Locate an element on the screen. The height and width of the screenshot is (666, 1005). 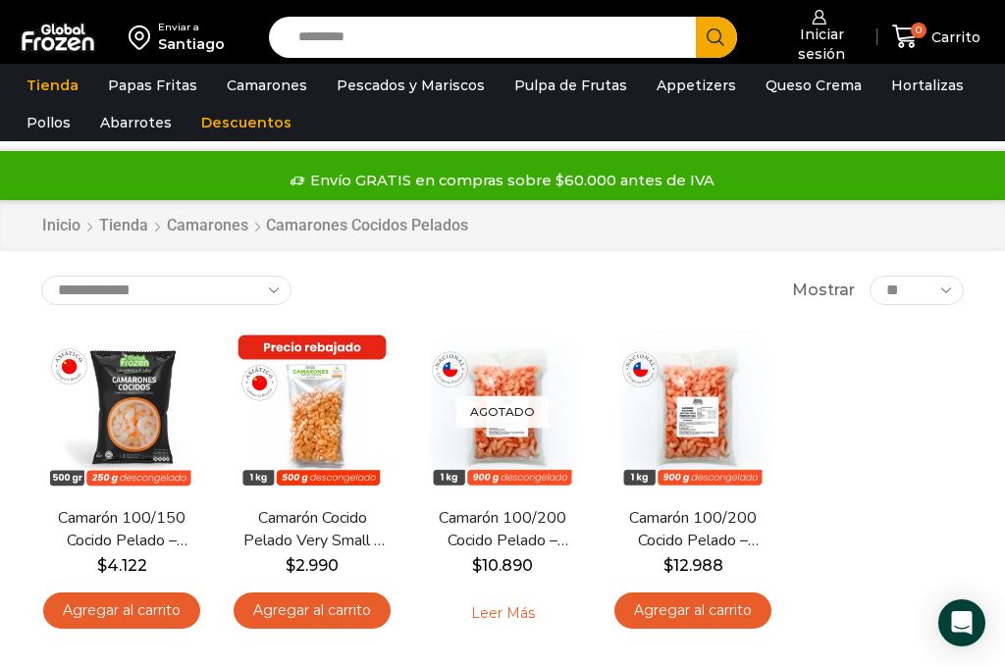
bdi: 12.988 is located at coordinates (693, 565).